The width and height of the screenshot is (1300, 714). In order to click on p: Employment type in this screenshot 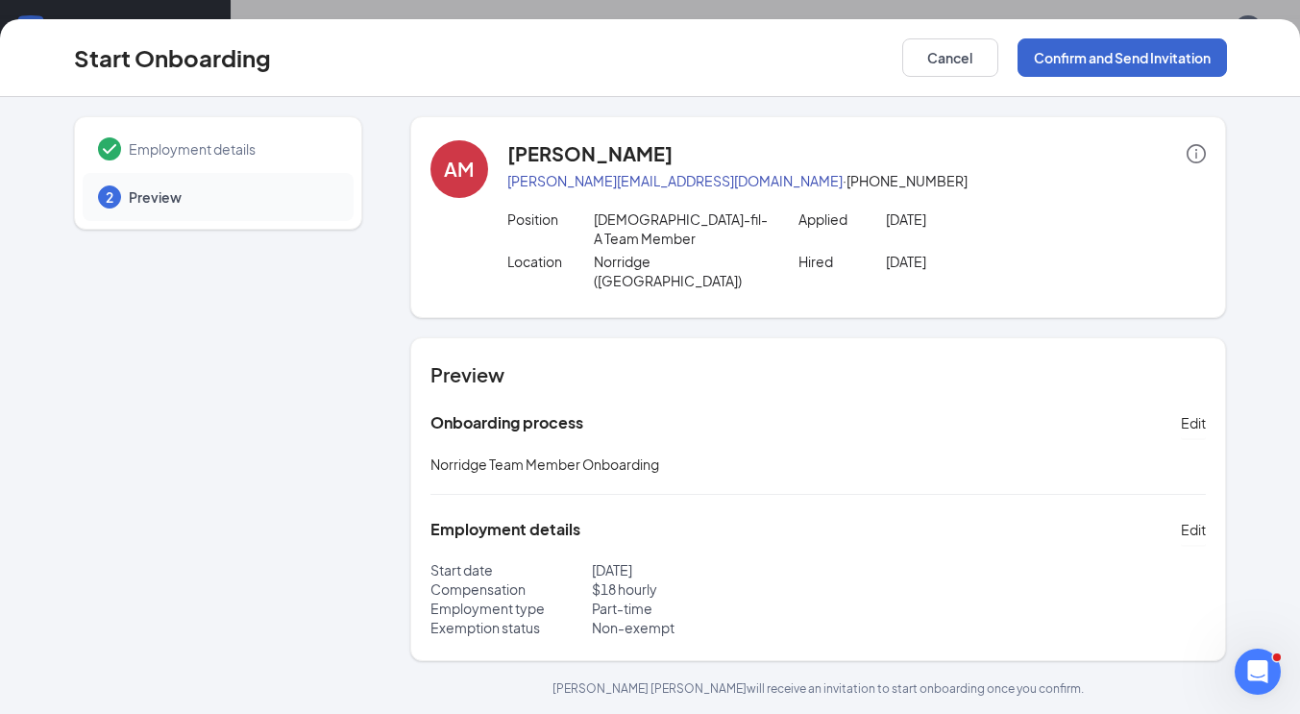, I will do `click(511, 608)`.